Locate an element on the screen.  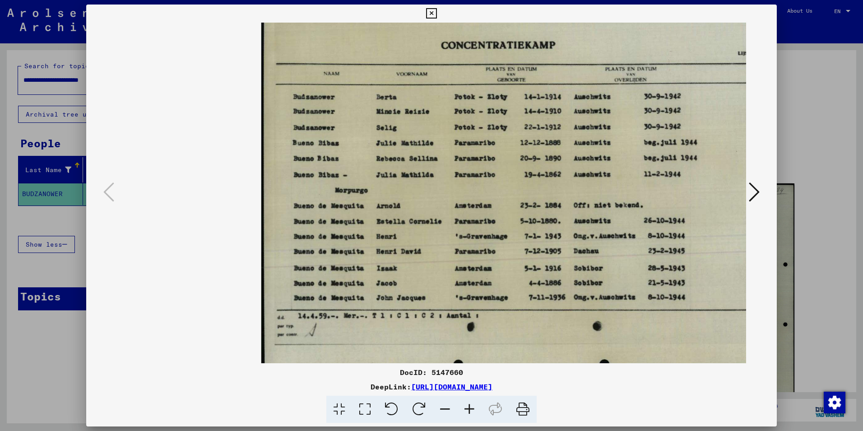
div: DocID: 5147660 is located at coordinates (432, 372).